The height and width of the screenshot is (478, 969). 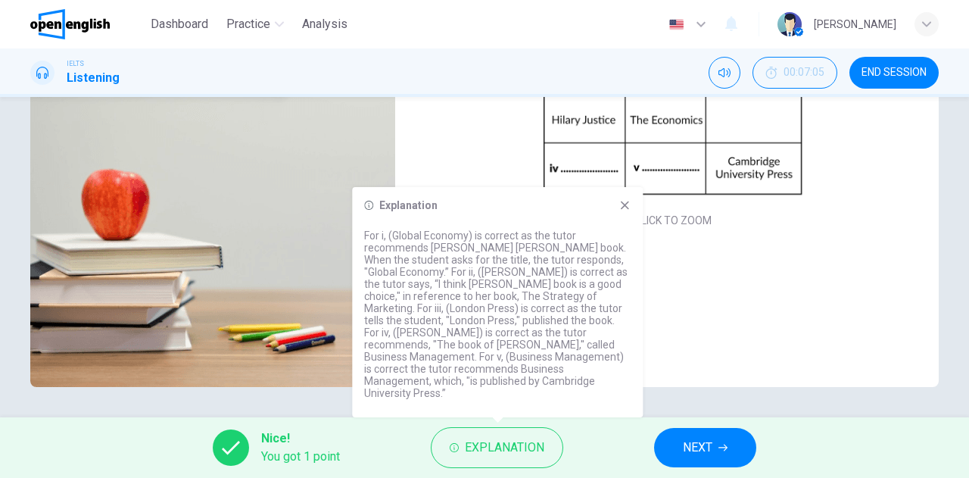 I want to click on h6: Explanation, so click(x=408, y=205).